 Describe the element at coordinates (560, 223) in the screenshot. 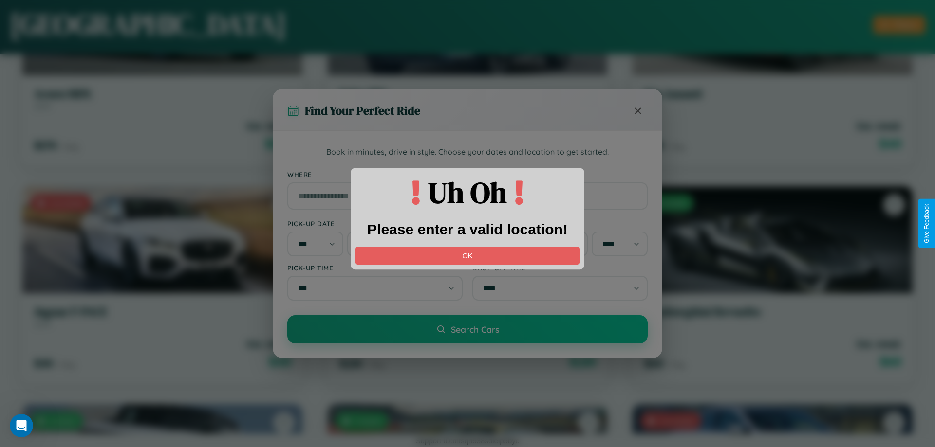

I see `label: Drop-off Date` at that location.